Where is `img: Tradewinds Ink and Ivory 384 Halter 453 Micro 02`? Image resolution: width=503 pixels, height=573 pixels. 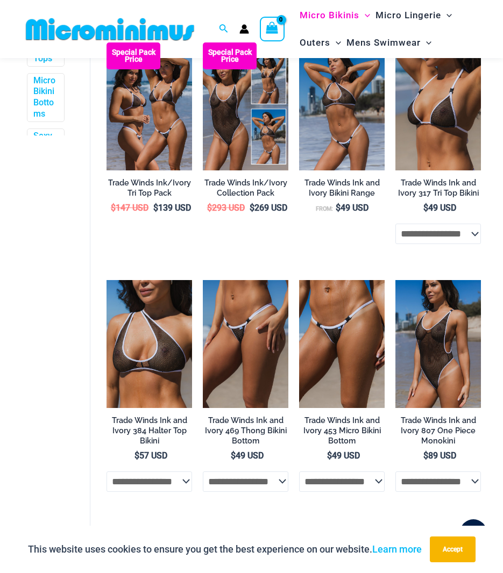 img: Tradewinds Ink and Ivory 384 Halter 453 Micro 02 is located at coordinates (341, 106).